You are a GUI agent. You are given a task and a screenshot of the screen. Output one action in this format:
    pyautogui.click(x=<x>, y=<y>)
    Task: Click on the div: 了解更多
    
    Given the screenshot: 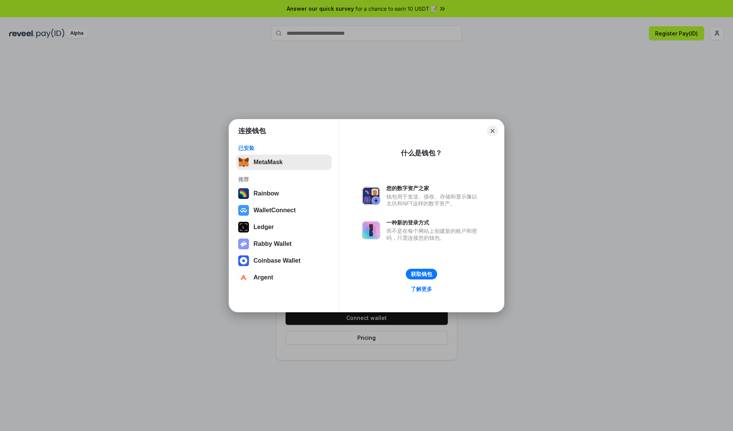 What is the action you would take?
    pyautogui.click(x=422, y=289)
    